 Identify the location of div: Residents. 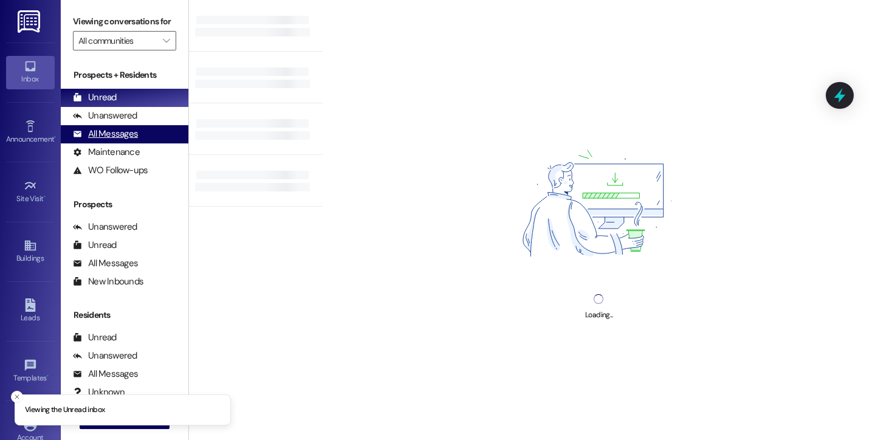
(125, 315).